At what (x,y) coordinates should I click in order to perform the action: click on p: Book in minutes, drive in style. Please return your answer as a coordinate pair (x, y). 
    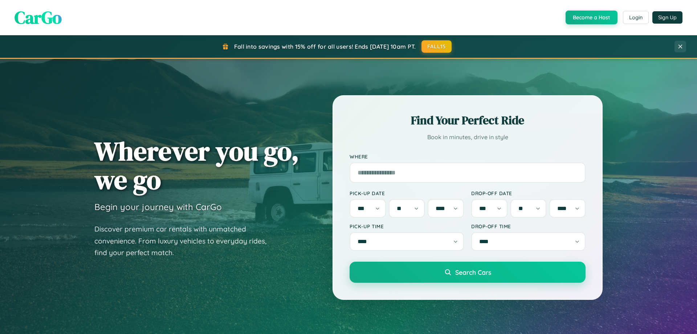
    Looking at the image, I should click on (467, 137).